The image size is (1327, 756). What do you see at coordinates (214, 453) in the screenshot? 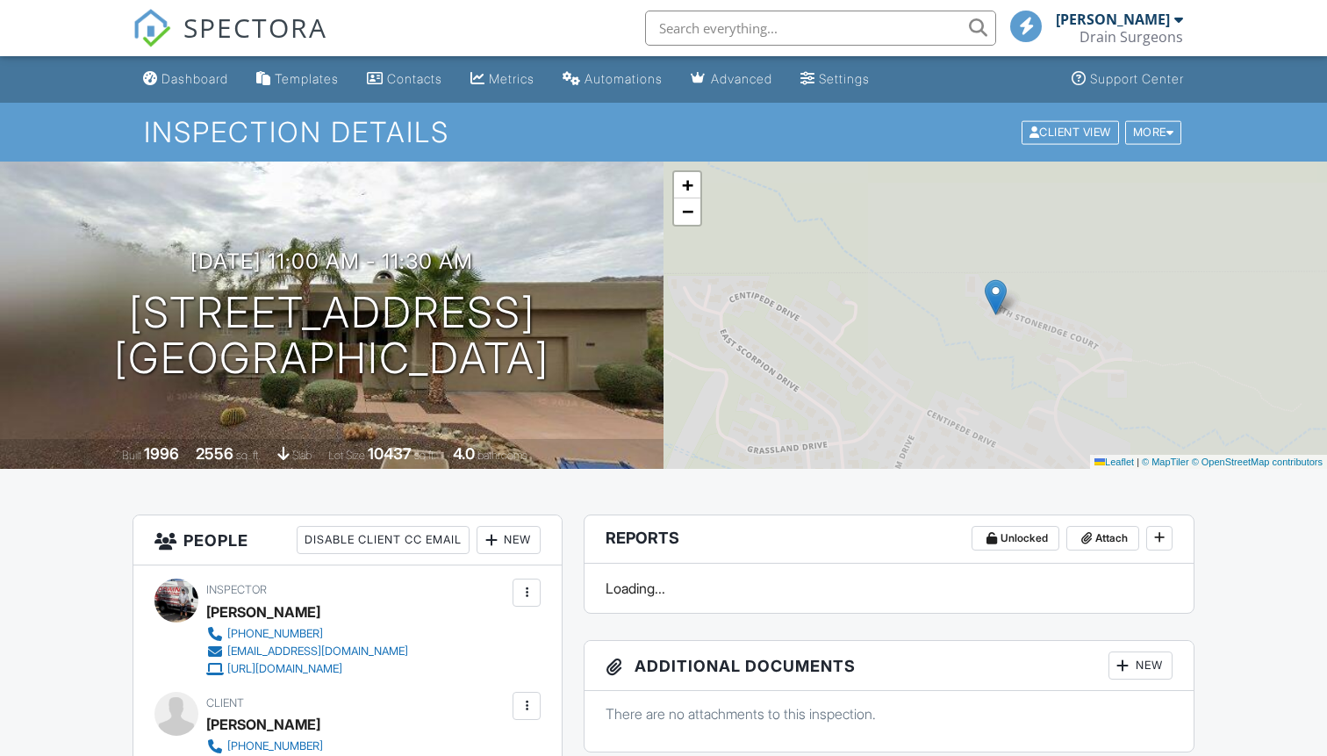
I see `div: 2556` at bounding box center [214, 453].